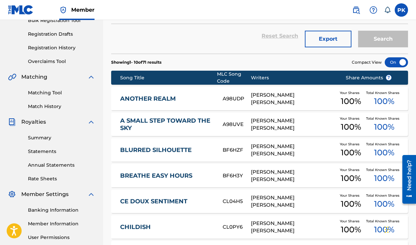 This screenshot has width=416, height=245. What do you see at coordinates (62, 151) in the screenshot?
I see `a: Statements` at bounding box center [62, 151].